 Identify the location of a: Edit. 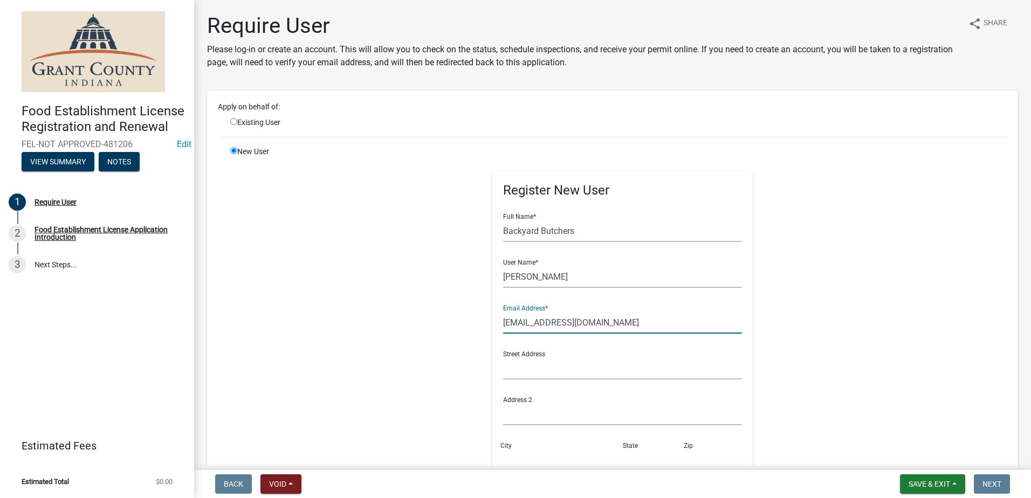
(184, 144).